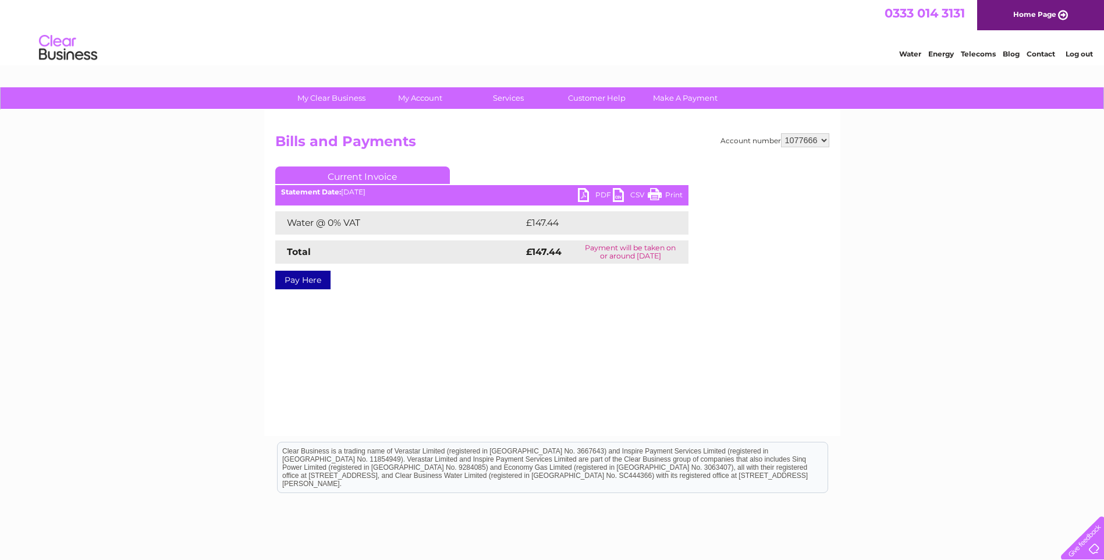 The height and width of the screenshot is (560, 1104). I want to click on span: 0333 014 3131, so click(925, 13).